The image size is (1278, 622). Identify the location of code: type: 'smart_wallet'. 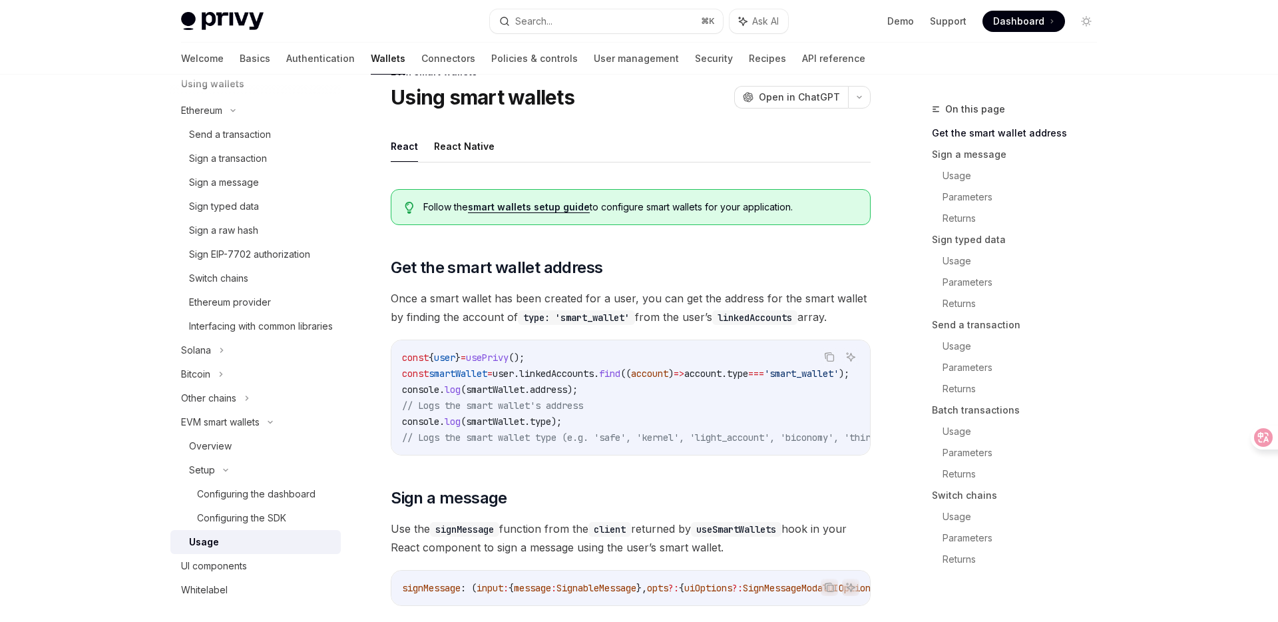
(576, 318).